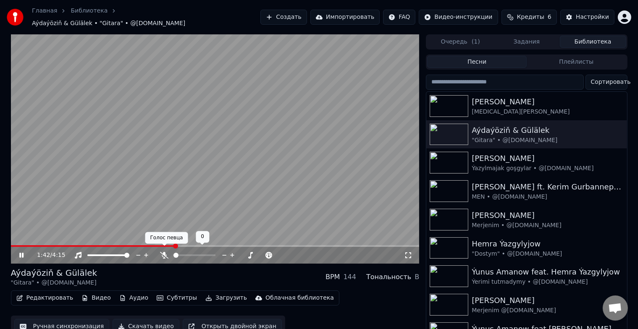  I want to click on span: 4:15, so click(58, 256).